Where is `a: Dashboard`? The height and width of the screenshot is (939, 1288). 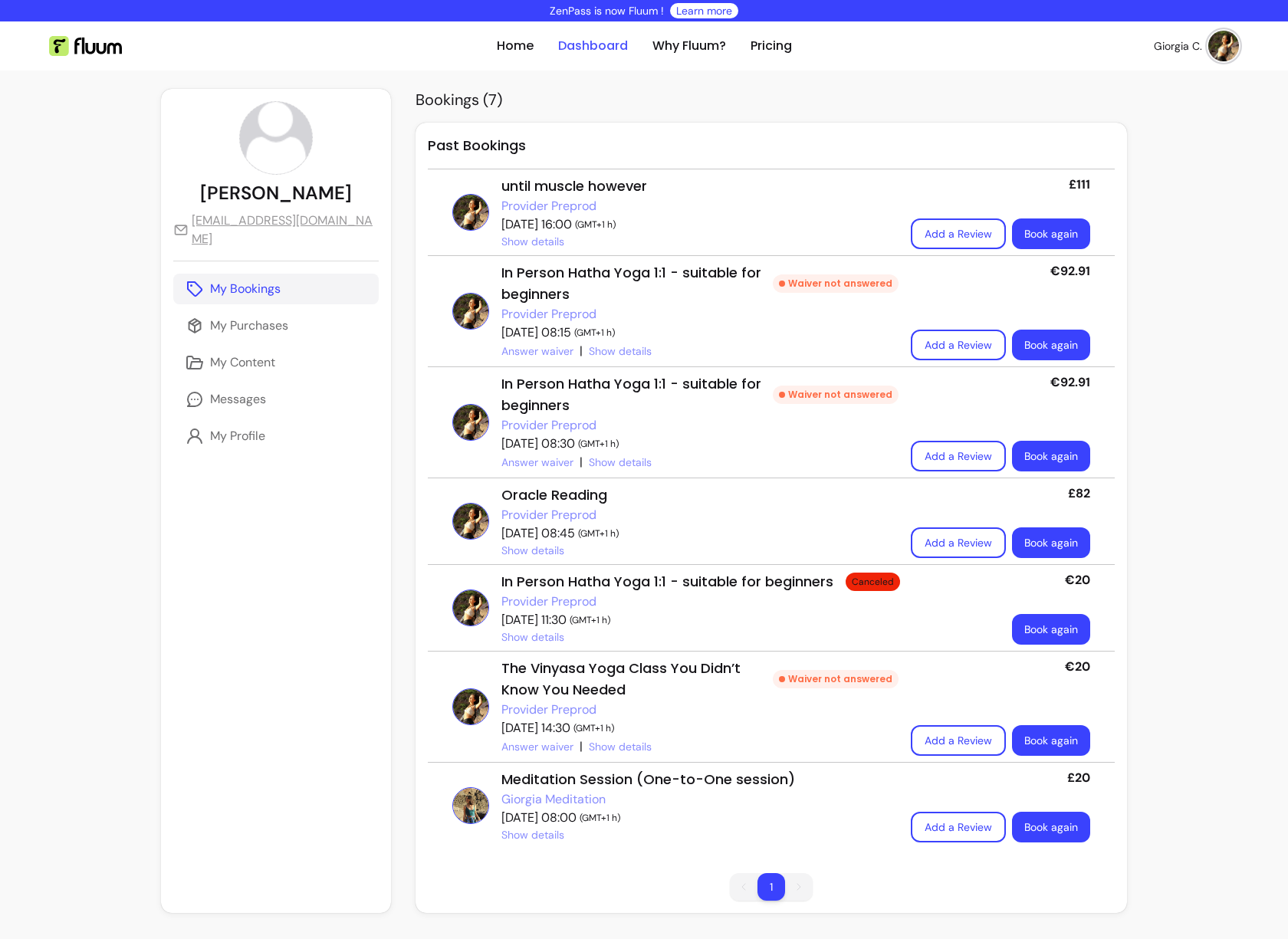
a: Dashboard is located at coordinates (592, 46).